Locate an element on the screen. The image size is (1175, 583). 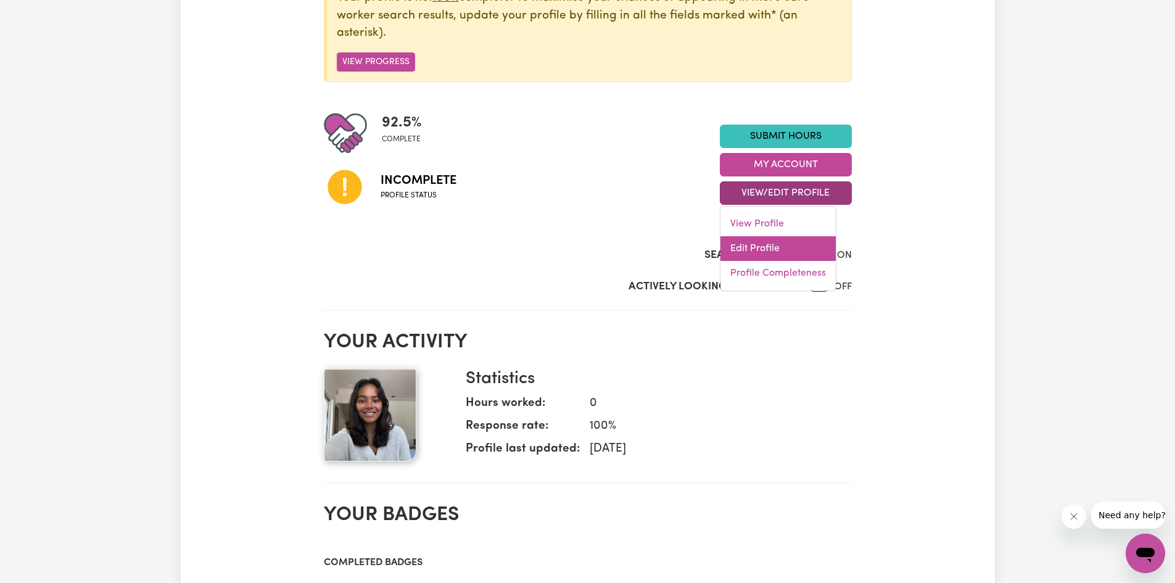
button: My Account is located at coordinates (786, 165).